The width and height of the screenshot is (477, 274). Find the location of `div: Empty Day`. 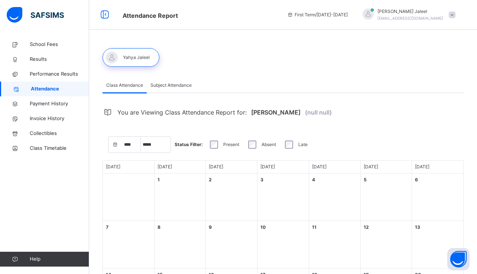

div: Empty Day is located at coordinates (128, 197).